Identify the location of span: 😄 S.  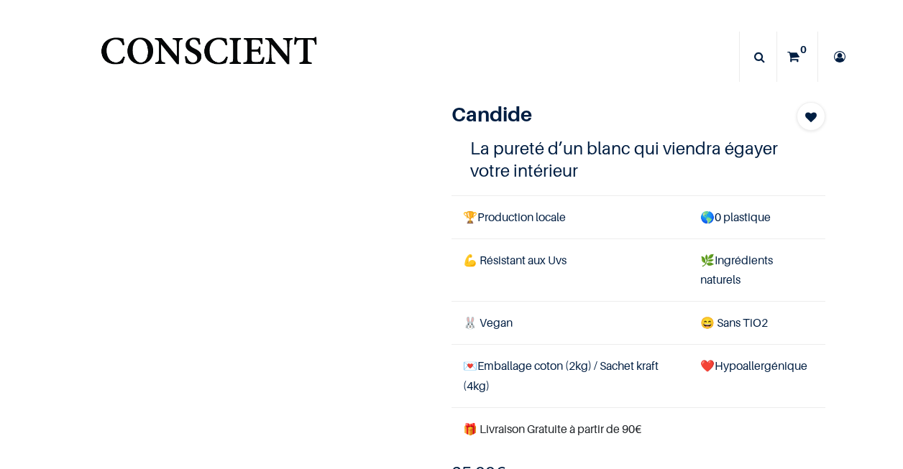
(711, 323).